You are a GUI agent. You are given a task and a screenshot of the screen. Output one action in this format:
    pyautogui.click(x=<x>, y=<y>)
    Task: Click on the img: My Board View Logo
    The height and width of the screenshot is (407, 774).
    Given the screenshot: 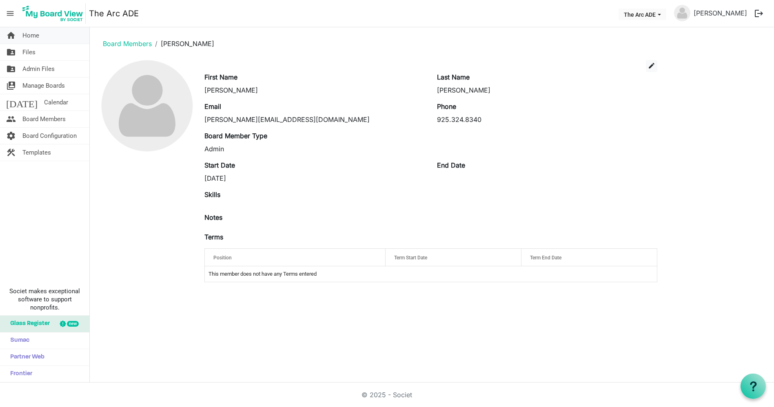 What is the action you would take?
    pyautogui.click(x=53, y=13)
    